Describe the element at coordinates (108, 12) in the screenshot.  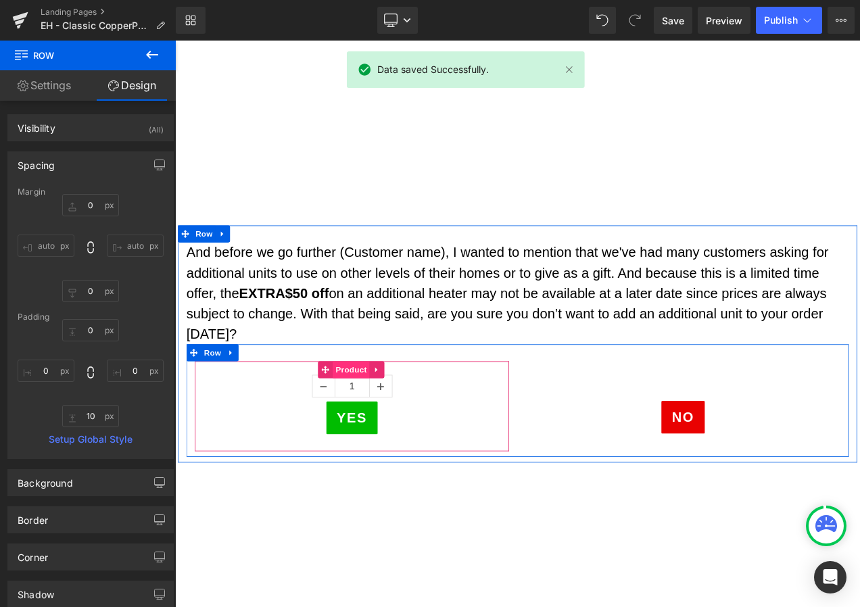
I see `a: Landing Pages` at that location.